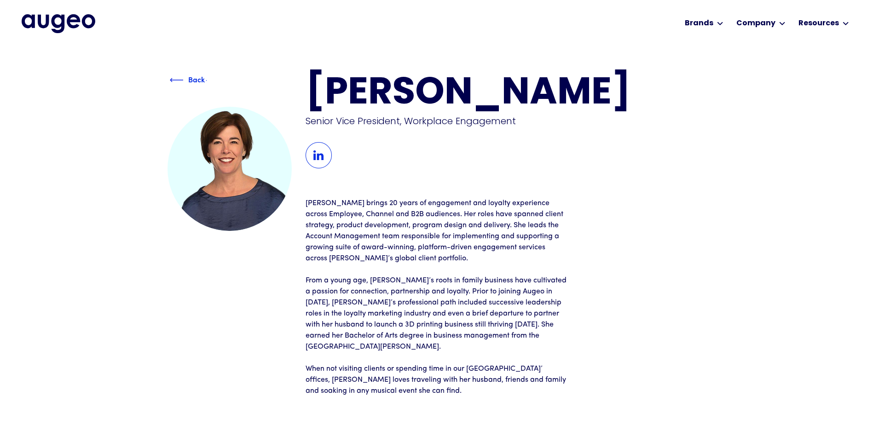 The image size is (873, 425). Describe the element at coordinates (177, 80) in the screenshot. I see `img: Blue text arrow` at that location.